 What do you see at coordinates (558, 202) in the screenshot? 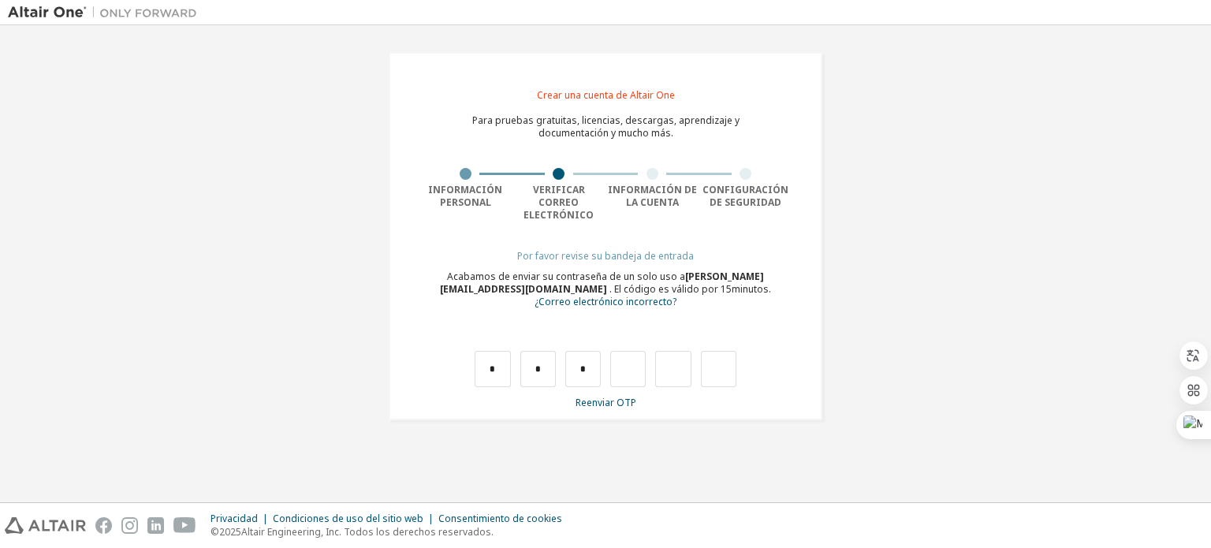
I see `font: Verificar correo electrónico` at bounding box center [558, 202].